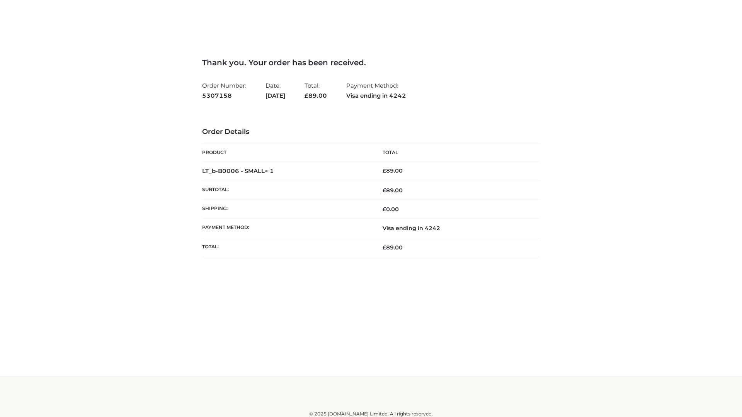 The height and width of the screenshot is (417, 742). I want to click on li: Order Number:, so click(224, 90).